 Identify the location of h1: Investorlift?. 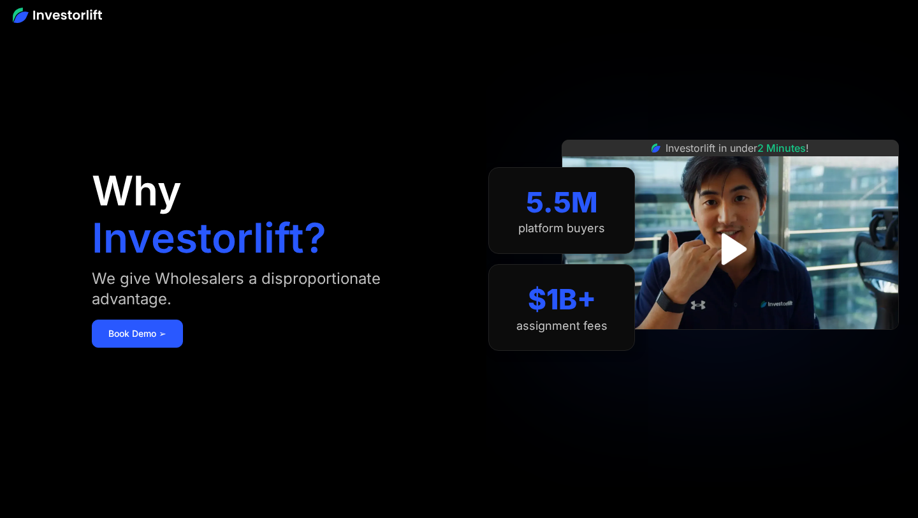
(209, 238).